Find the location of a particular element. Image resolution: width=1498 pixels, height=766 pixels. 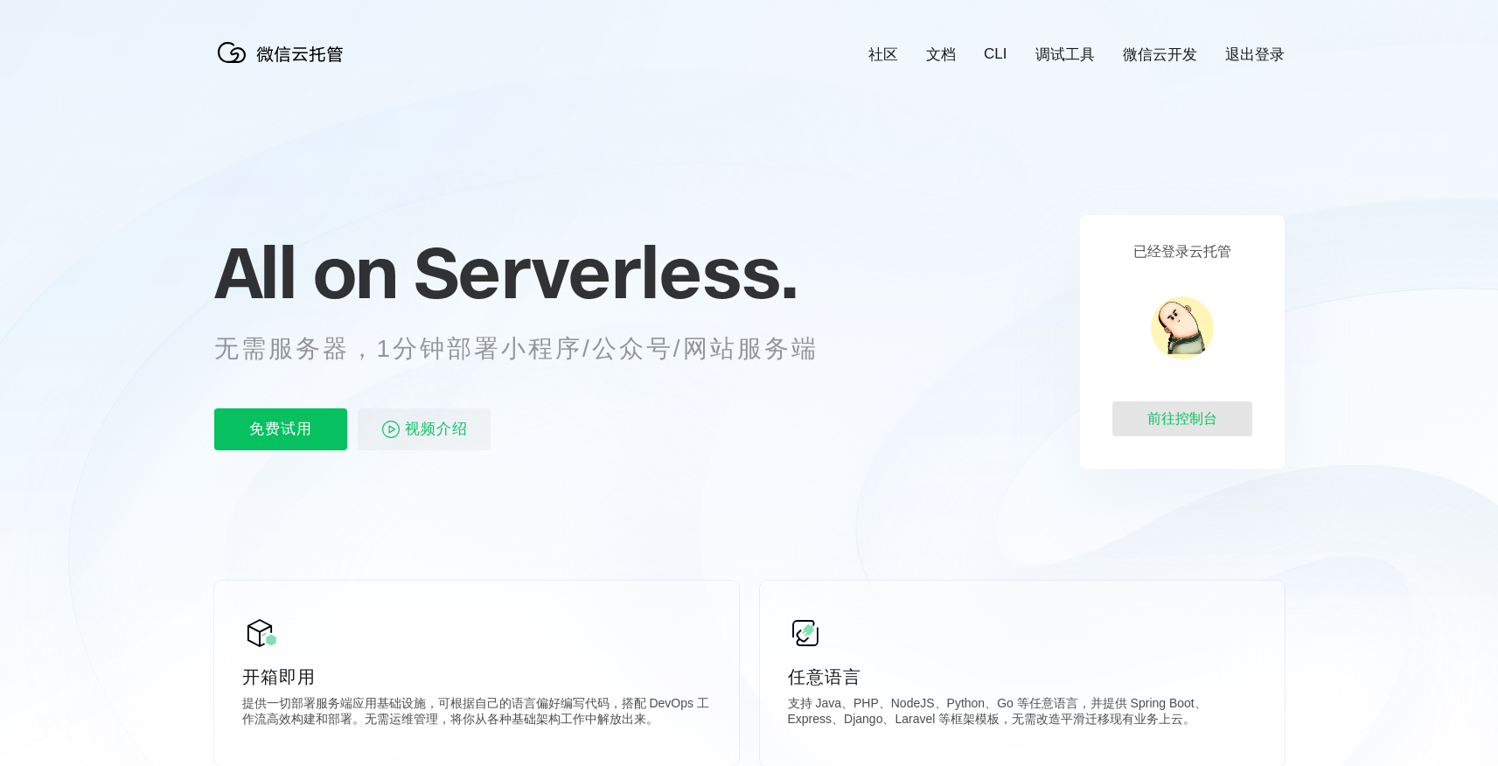

a: 调试工具 is located at coordinates (1065, 54).